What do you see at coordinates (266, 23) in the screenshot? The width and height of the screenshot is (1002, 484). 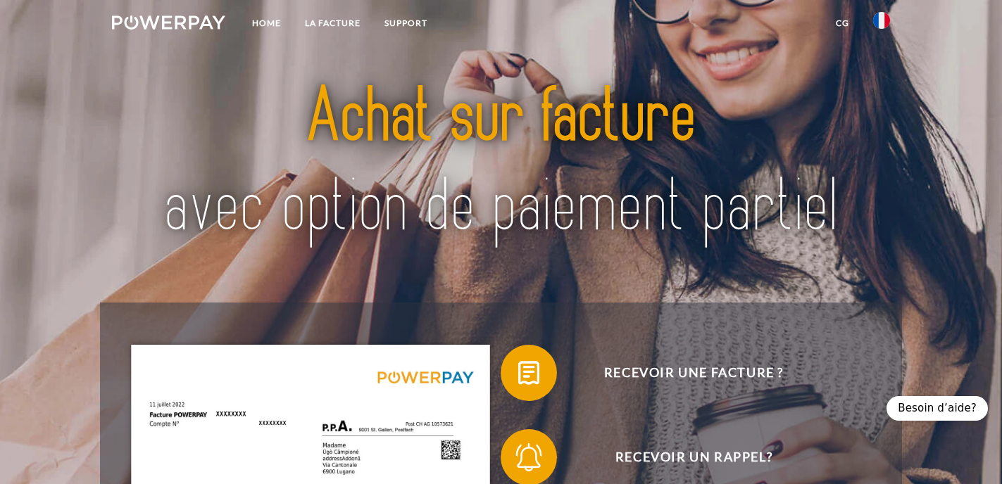 I see `a: Home` at bounding box center [266, 23].